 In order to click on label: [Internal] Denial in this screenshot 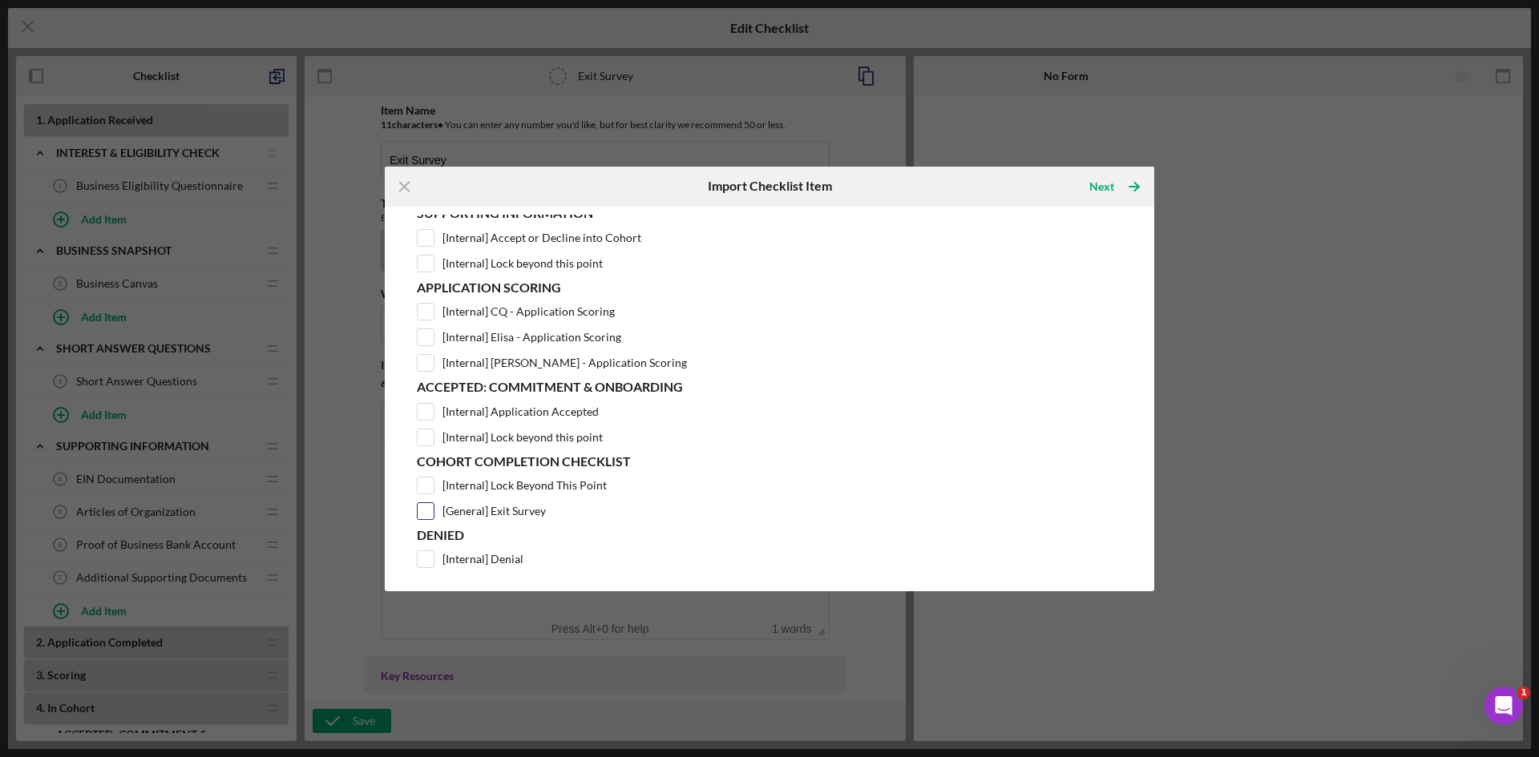, I will do `click(483, 559)`.